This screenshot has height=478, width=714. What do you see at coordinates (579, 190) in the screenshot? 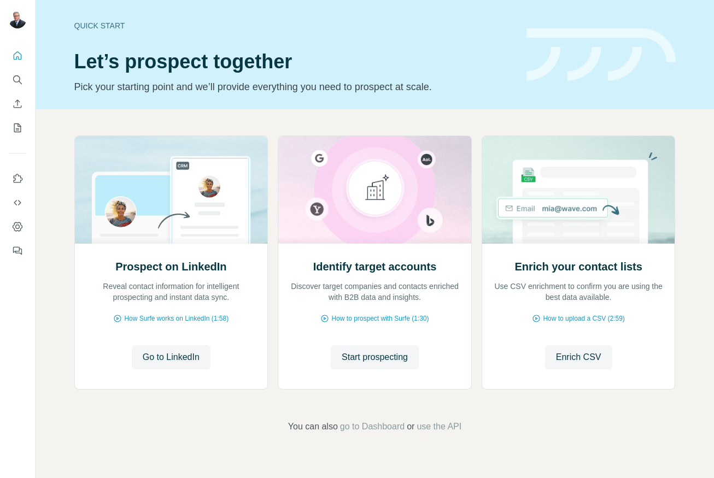
I see `img: Enrich your contact lists` at bounding box center [579, 190].